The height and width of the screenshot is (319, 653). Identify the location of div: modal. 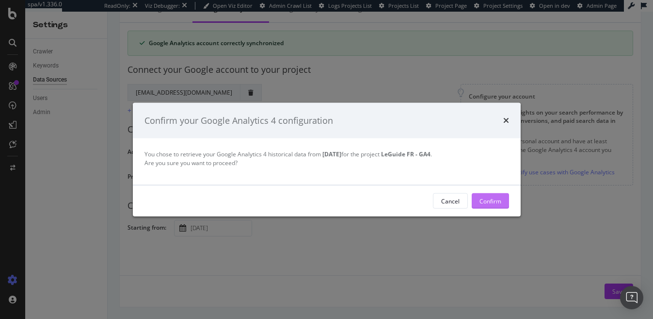
(327, 159).